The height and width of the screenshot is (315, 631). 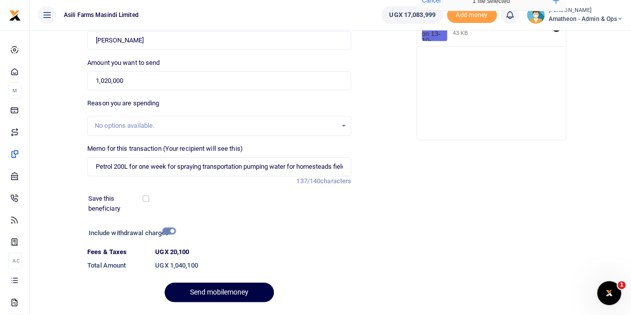 What do you see at coordinates (308, 181) in the screenshot?
I see `span: 137/140` at bounding box center [308, 181].